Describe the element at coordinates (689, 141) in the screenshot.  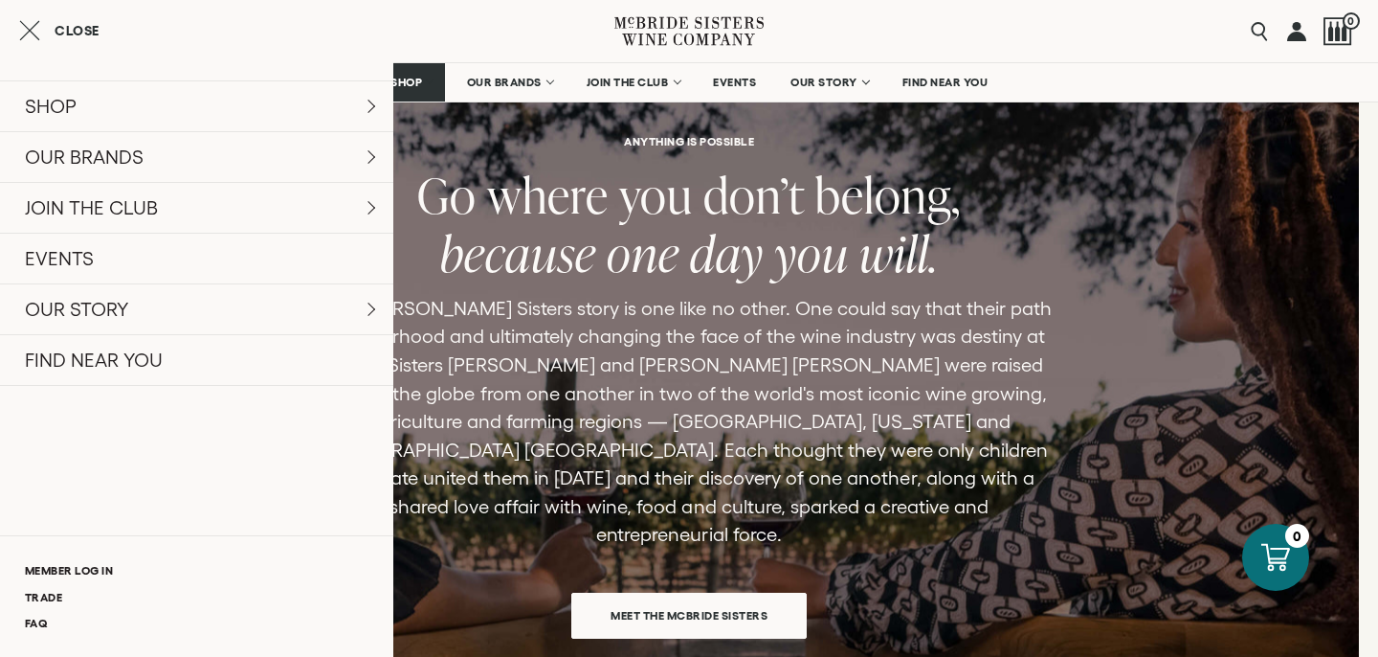
I see `h6: ANYTHING IS POSSIBLE` at that location.